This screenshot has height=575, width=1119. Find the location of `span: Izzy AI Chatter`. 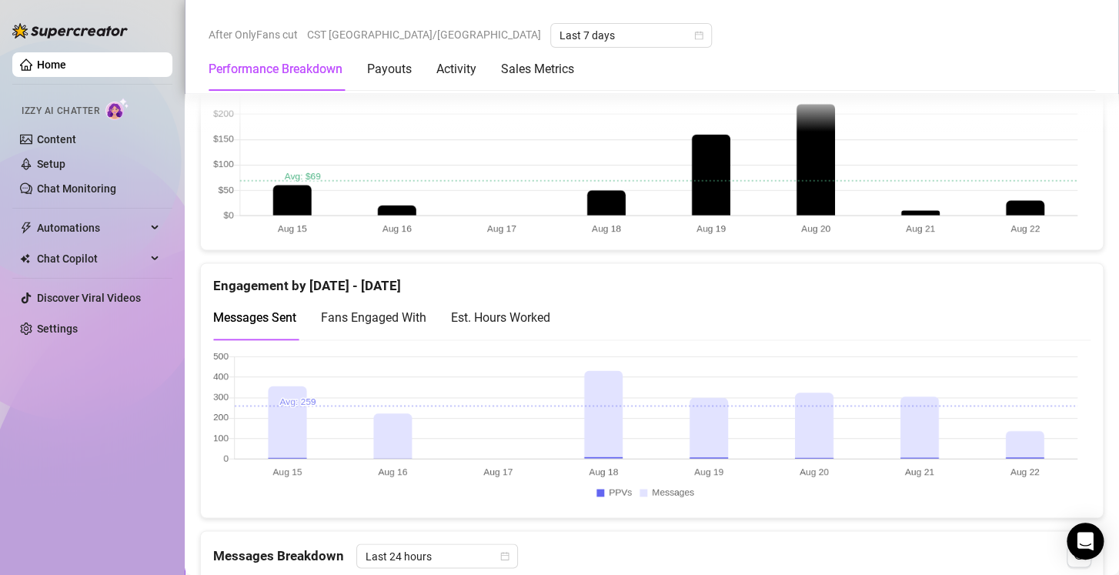

span: Izzy AI Chatter is located at coordinates (60, 111).